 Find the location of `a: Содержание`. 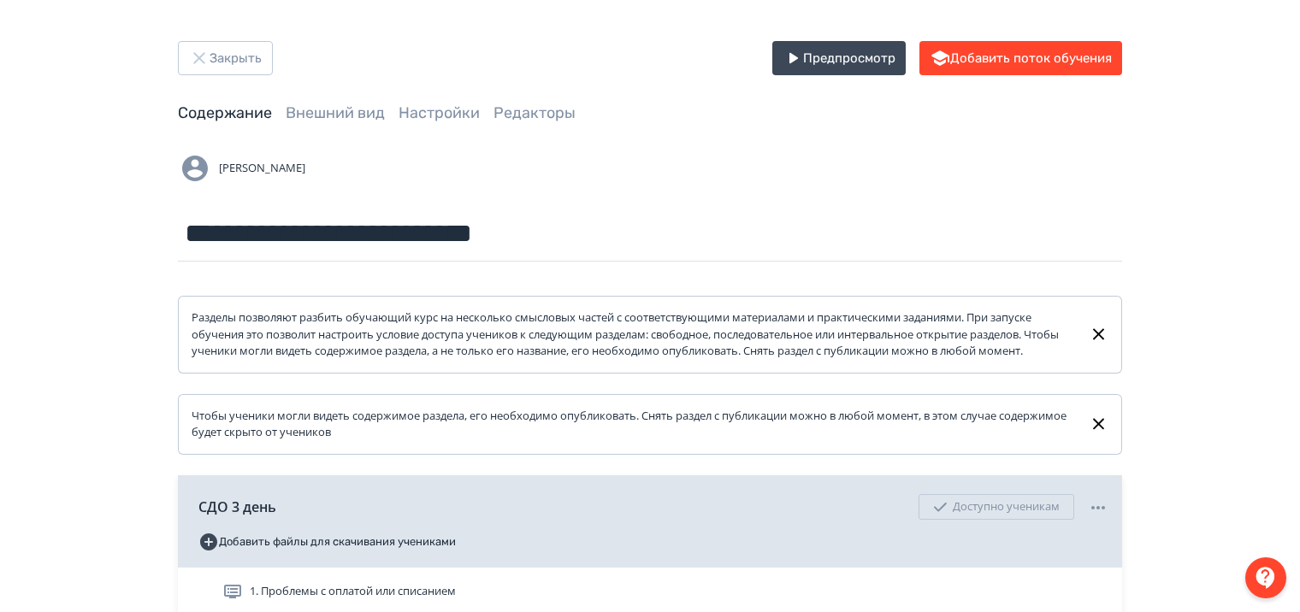

a: Содержание is located at coordinates (225, 113).